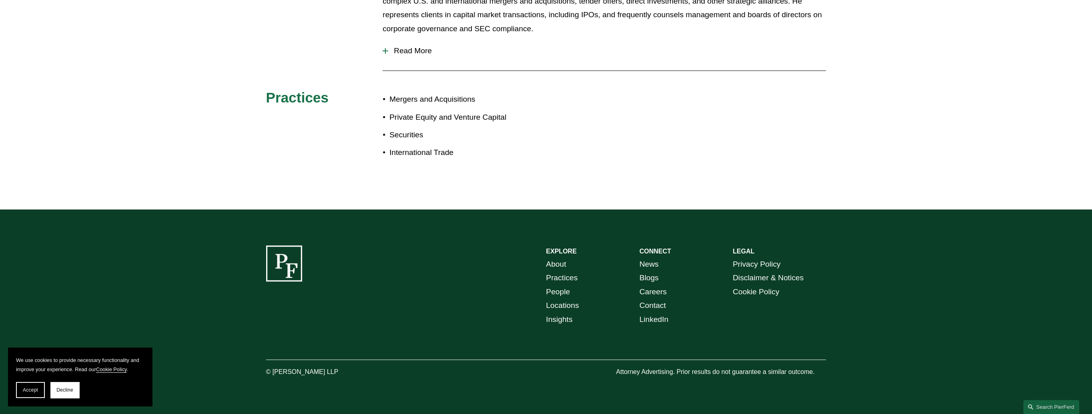 Image resolution: width=1092 pixels, height=414 pixels. I want to click on strong: CONNECT, so click(655, 251).